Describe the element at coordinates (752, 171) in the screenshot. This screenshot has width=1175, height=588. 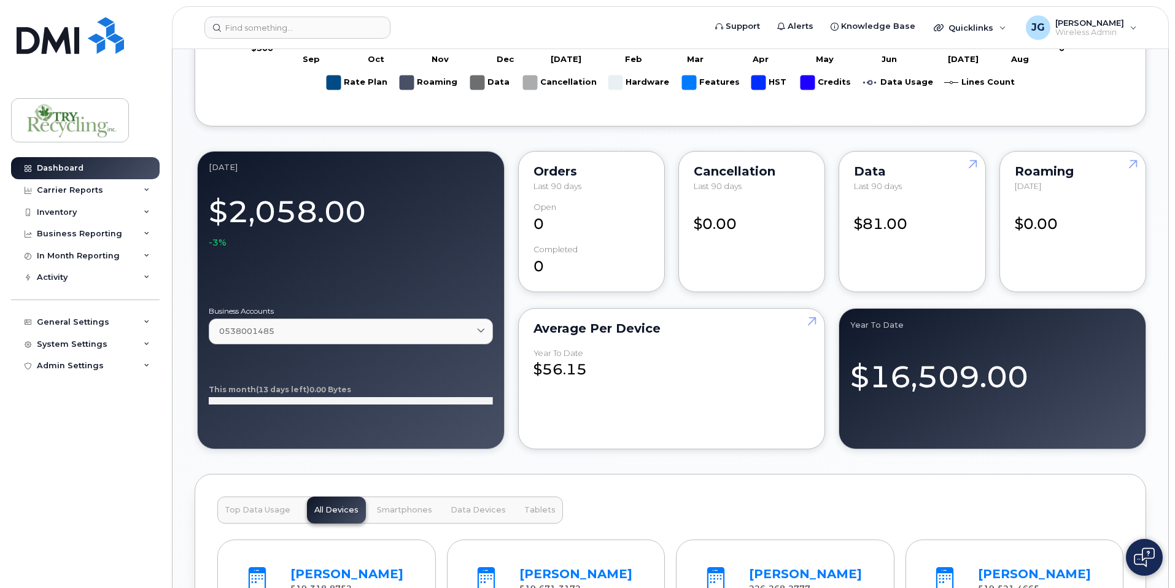
I see `div: Cancellation` at that location.